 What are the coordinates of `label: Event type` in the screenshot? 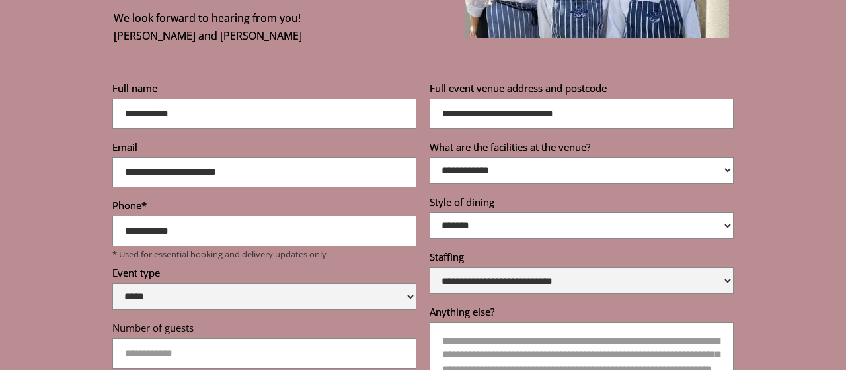 It's located at (265, 274).